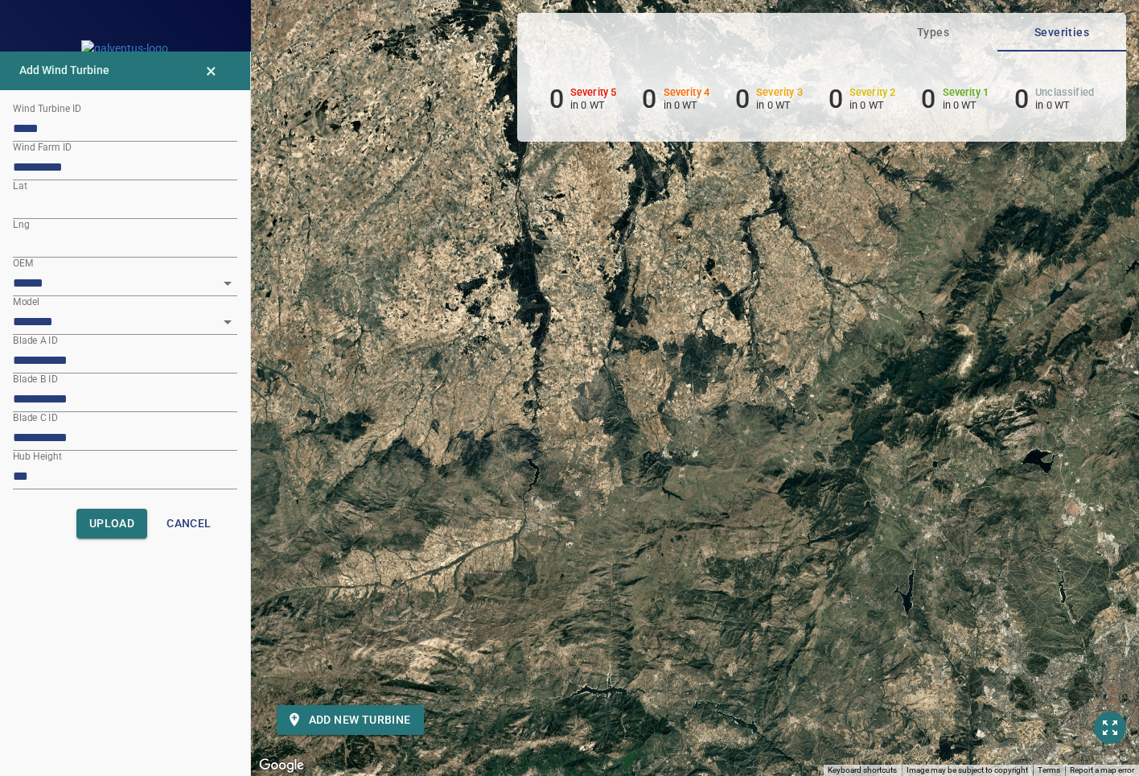 This screenshot has width=1139, height=776. What do you see at coordinates (282, 765) in the screenshot?
I see `img: Google` at bounding box center [282, 765].